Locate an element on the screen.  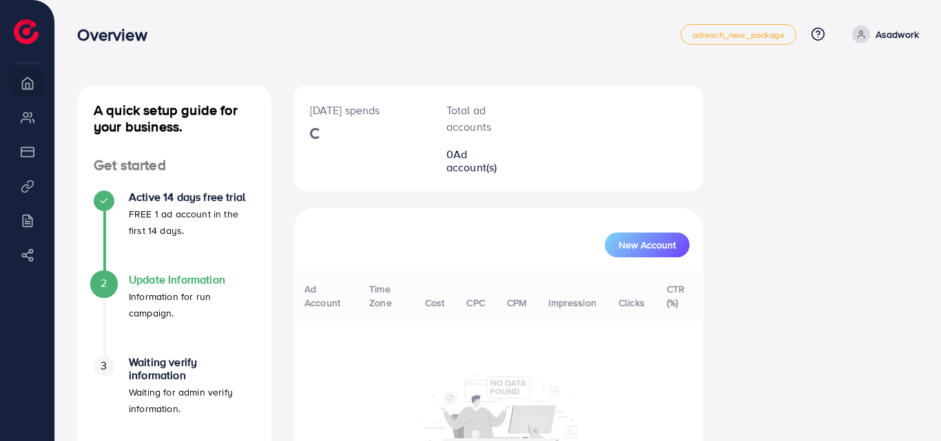
h4: Waiting verify information is located at coordinates (191, 369).